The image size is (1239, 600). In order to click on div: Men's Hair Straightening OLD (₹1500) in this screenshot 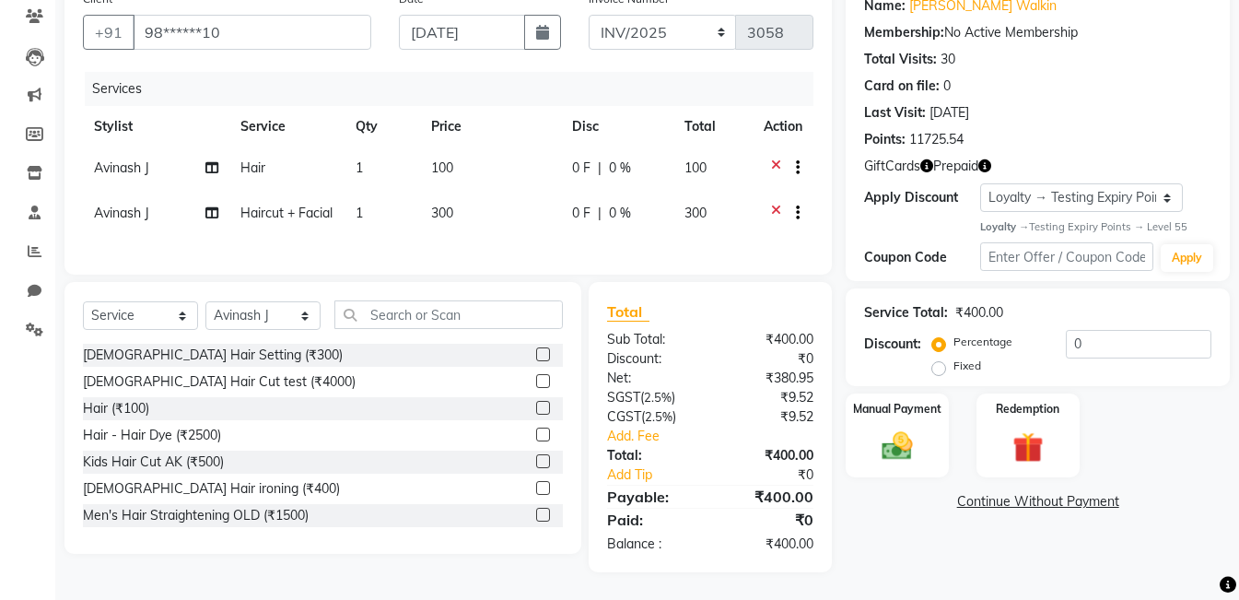, I will do `click(195, 515)`.